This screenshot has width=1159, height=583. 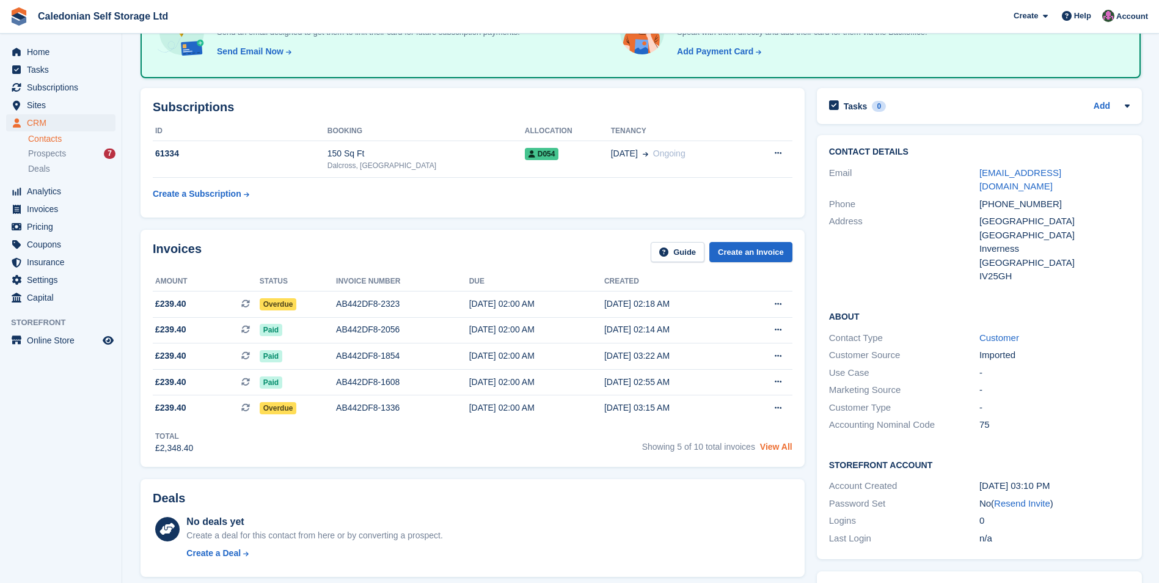 I want to click on div: Email, so click(x=904, y=180).